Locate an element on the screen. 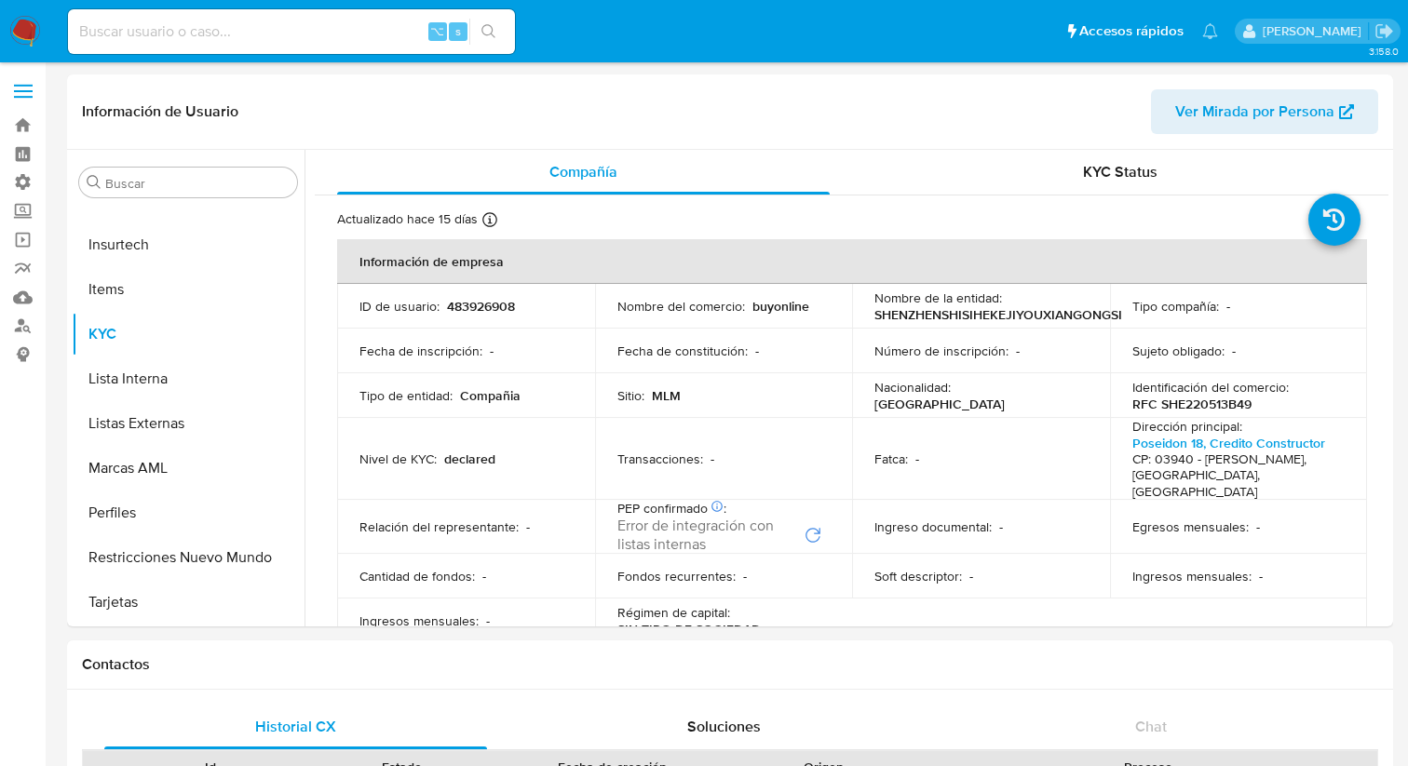 The image size is (1408, 766). button: Insurtech is located at coordinates (188, 245).